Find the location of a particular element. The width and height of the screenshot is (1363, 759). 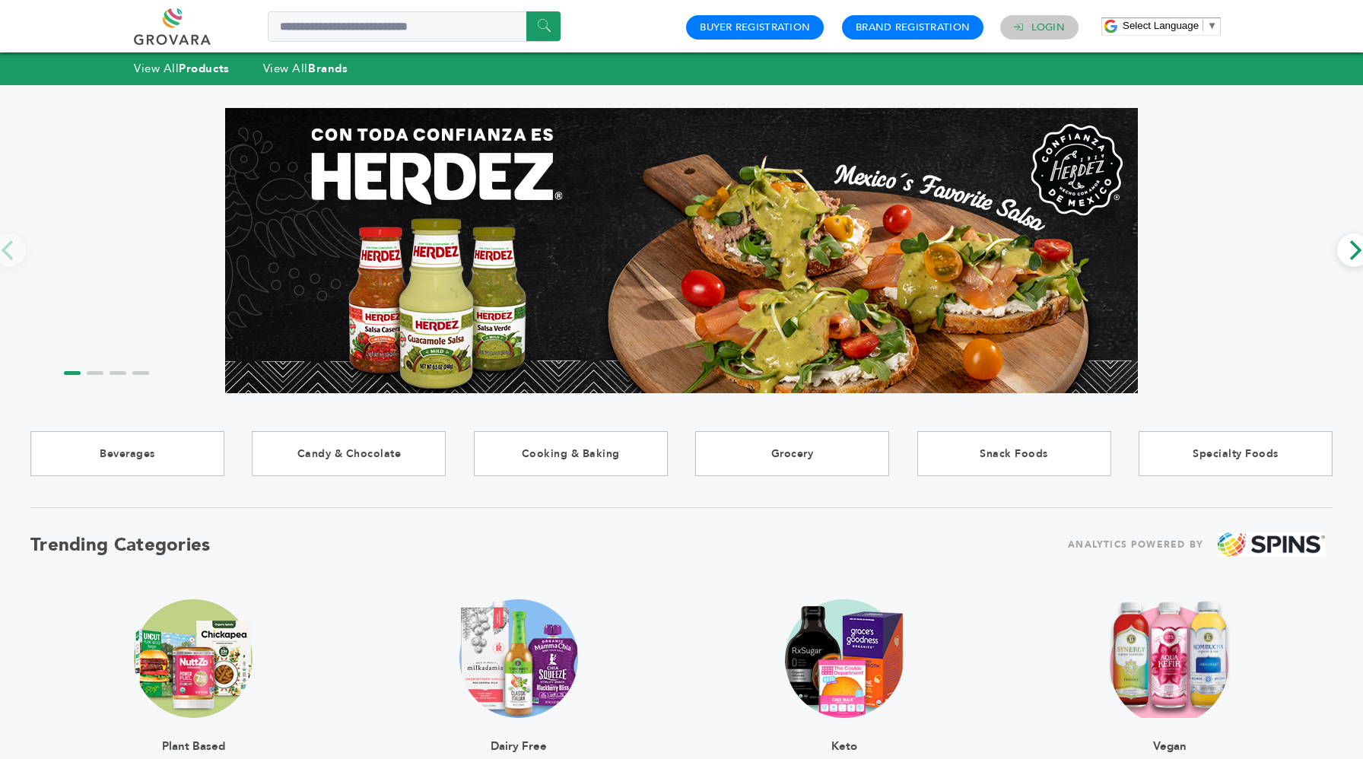

li: Page dot 1 is located at coordinates (72, 373).